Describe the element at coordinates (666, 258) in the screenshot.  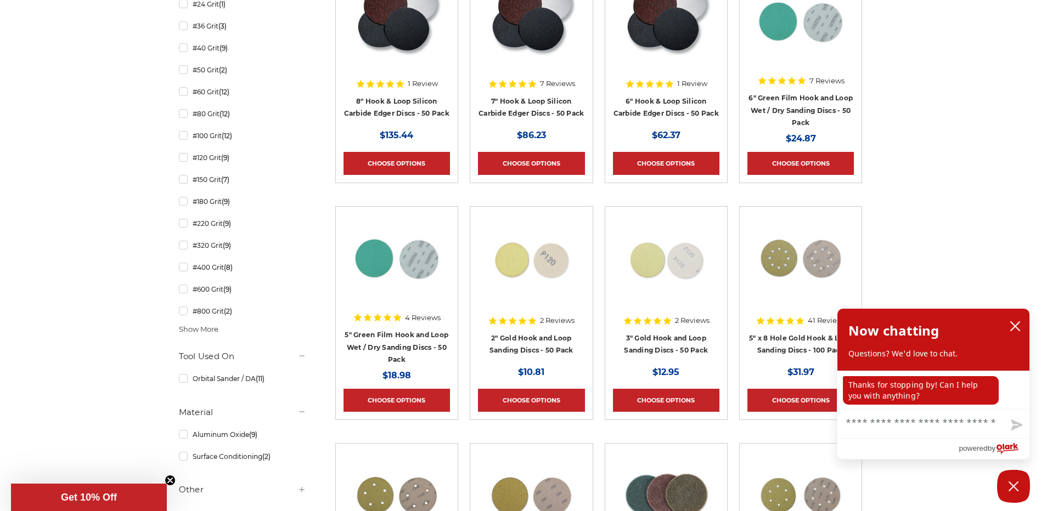
I see `img: 3 inch gold hook and loop sanding discs` at that location.